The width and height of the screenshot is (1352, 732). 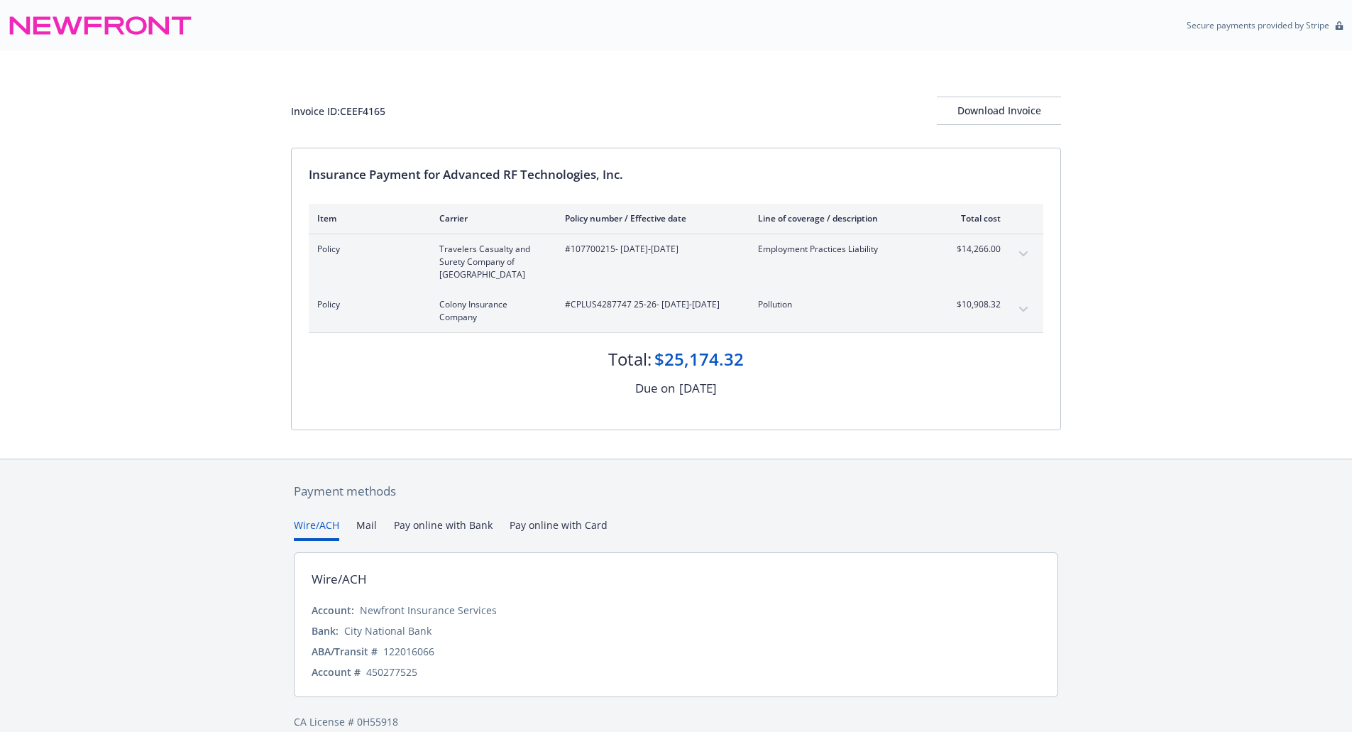 I want to click on div: Account:, so click(x=333, y=609).